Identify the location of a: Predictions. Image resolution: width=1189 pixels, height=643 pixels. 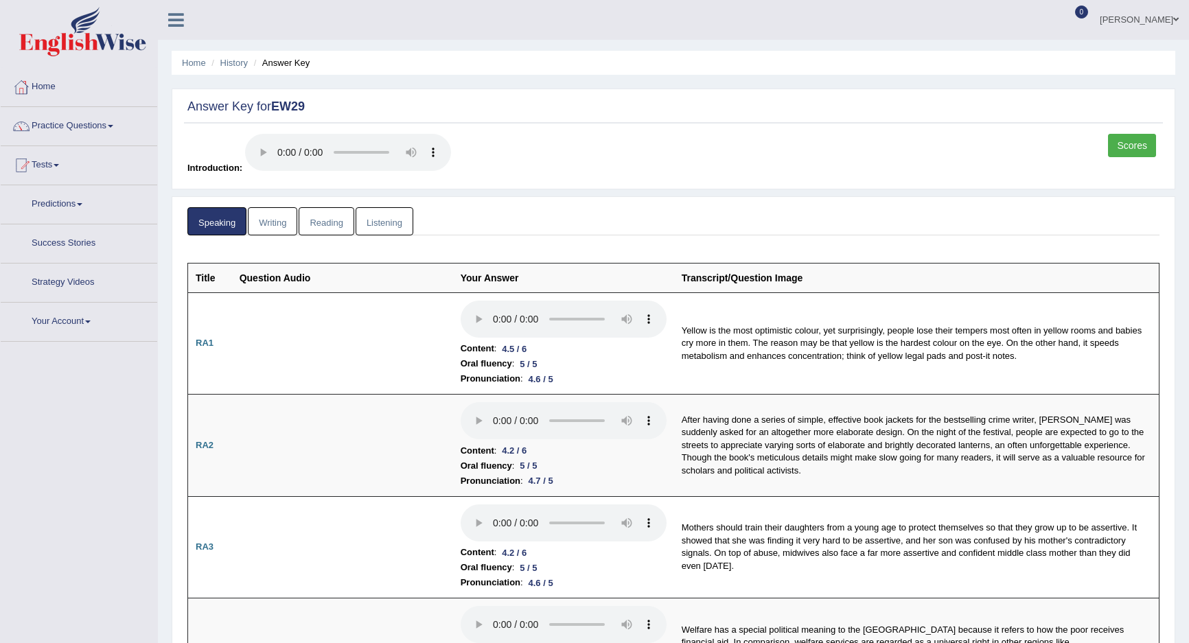
(79, 203).